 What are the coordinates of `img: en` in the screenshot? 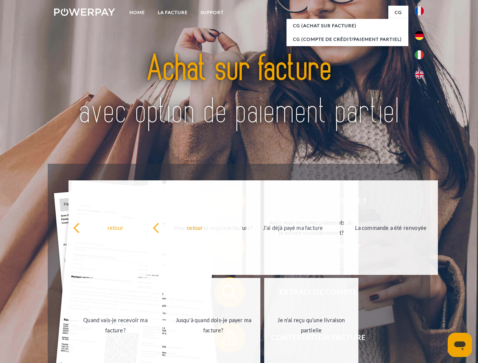 It's located at (419, 75).